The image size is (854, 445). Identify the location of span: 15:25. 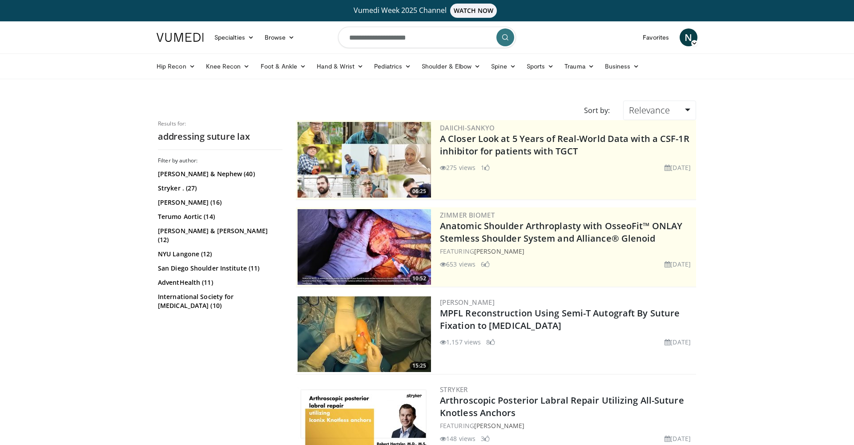
(419, 365).